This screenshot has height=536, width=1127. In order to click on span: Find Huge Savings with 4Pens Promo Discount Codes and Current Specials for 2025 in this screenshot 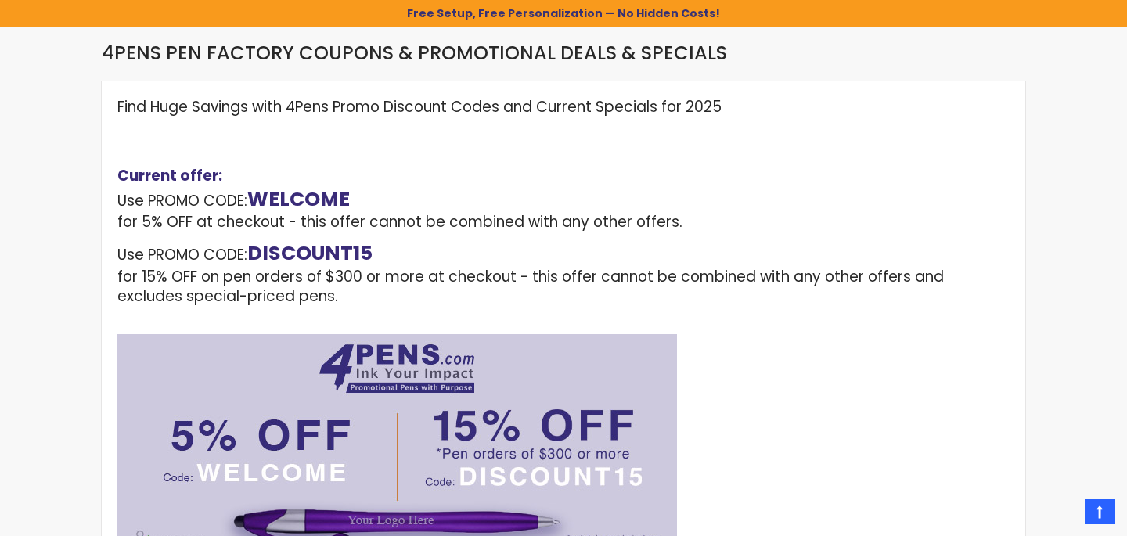, I will do `click(419, 106)`.